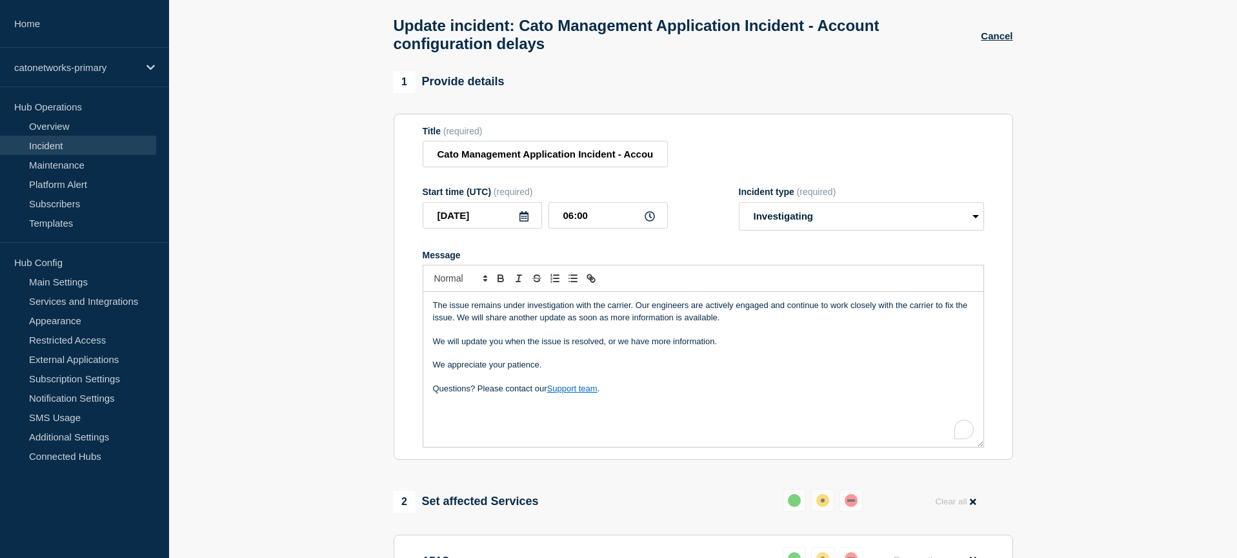  I want to click on div: Start time (UTC), so click(545, 192).